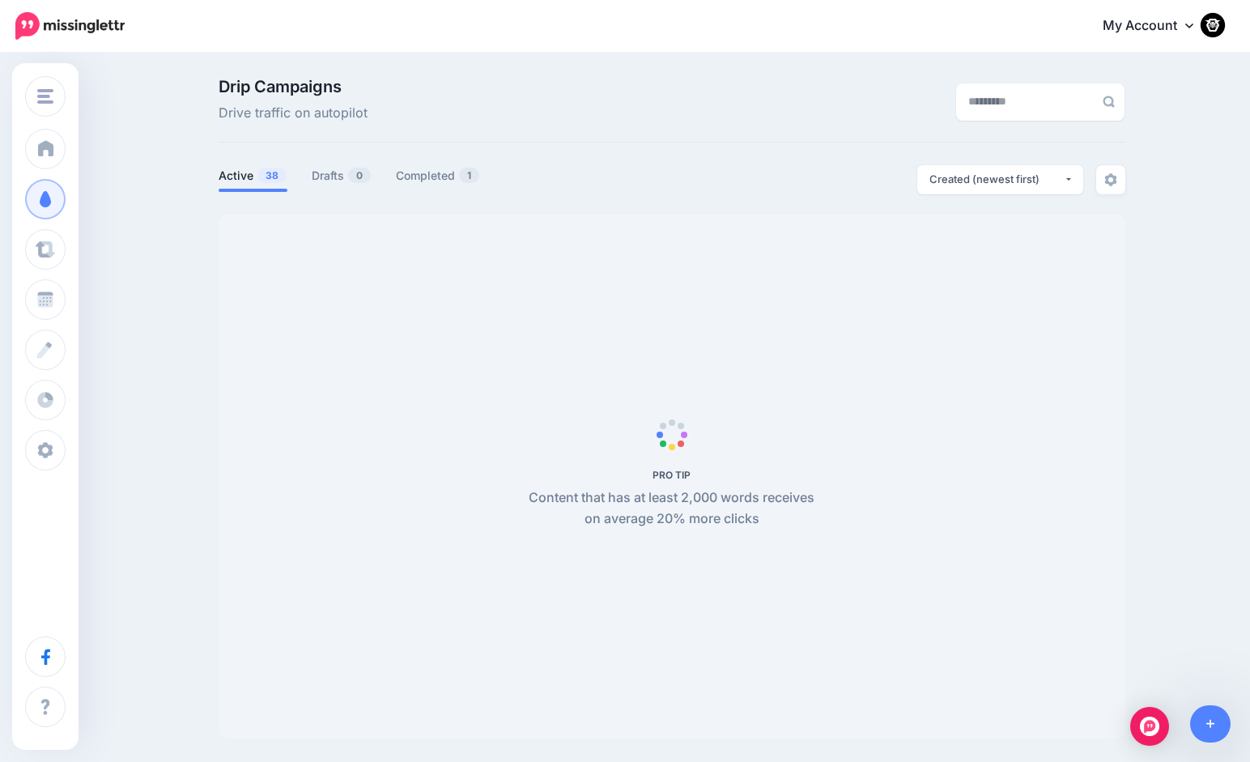 Image resolution: width=1250 pixels, height=762 pixels. Describe the element at coordinates (1156, 26) in the screenshot. I see `a: My Account` at that location.